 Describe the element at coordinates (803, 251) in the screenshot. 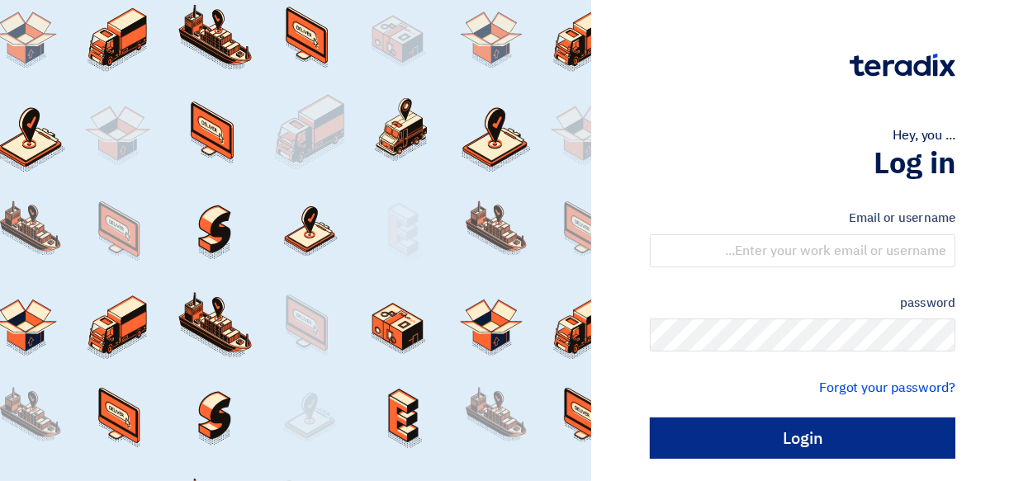

I see `input: Enter your work email or username...` at that location.